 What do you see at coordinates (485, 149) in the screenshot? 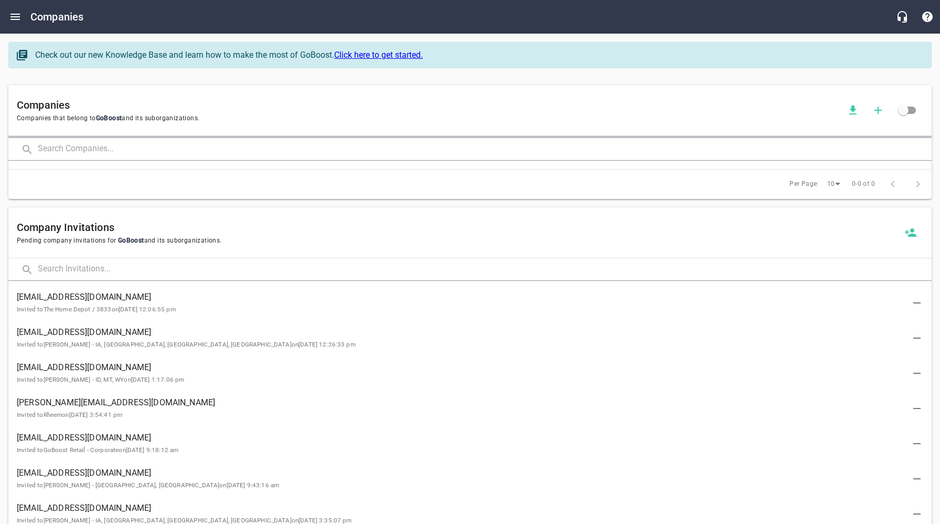
I see `input: Search Companies...` at bounding box center [485, 149].